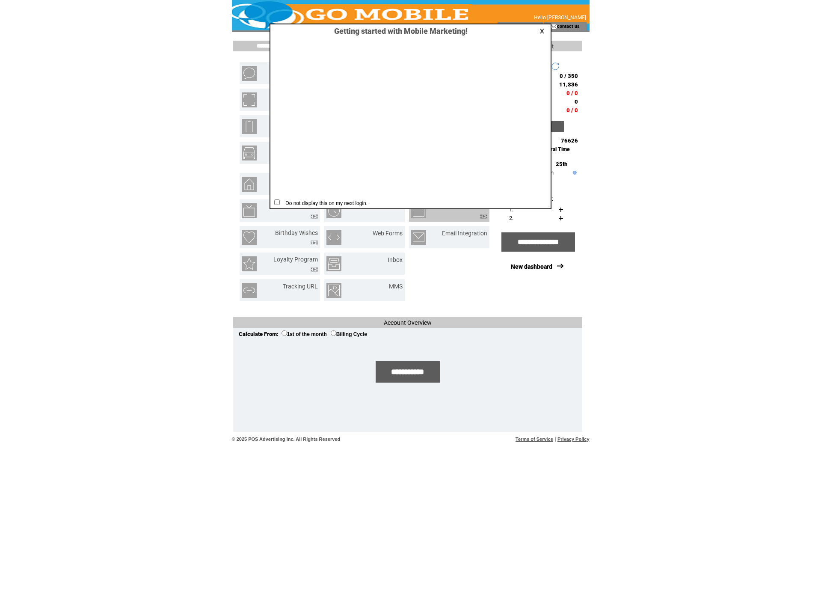 This screenshot has height=606, width=821. What do you see at coordinates (569, 140) in the screenshot?
I see `span: 76626` at bounding box center [569, 140].